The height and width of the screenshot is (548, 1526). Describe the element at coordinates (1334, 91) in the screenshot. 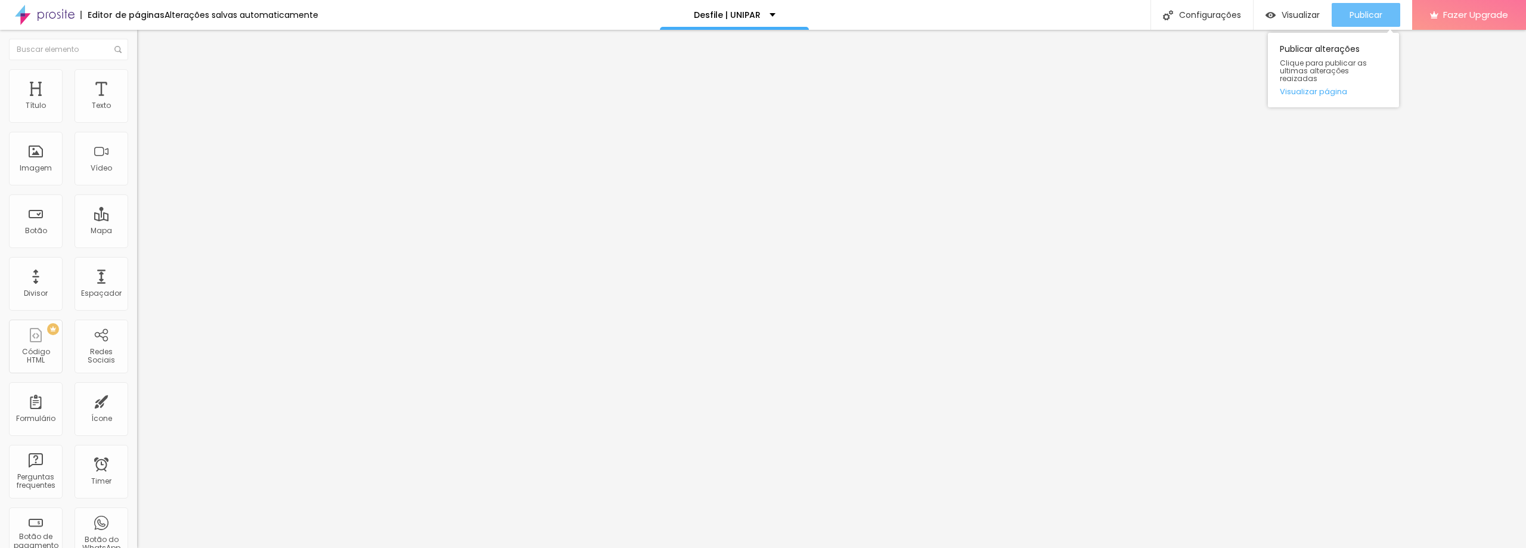

I see `a: Visualizar página` at that location.